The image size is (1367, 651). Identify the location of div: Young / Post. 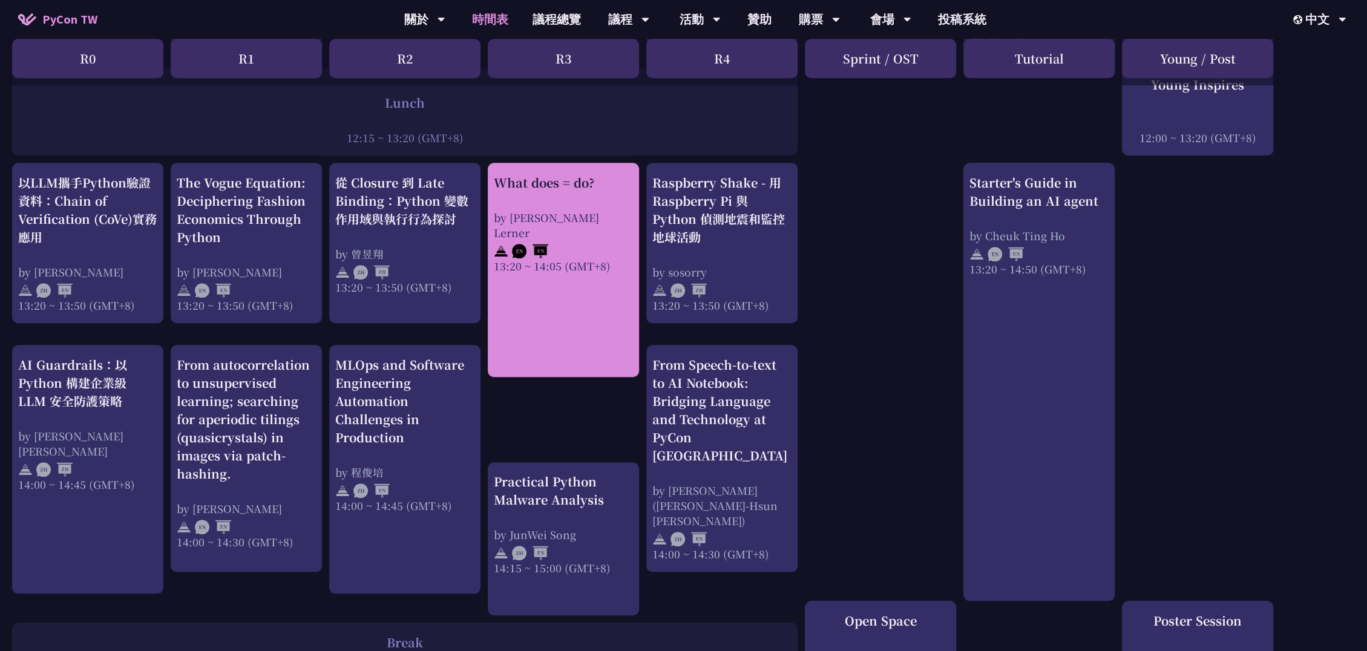
(1197, 58).